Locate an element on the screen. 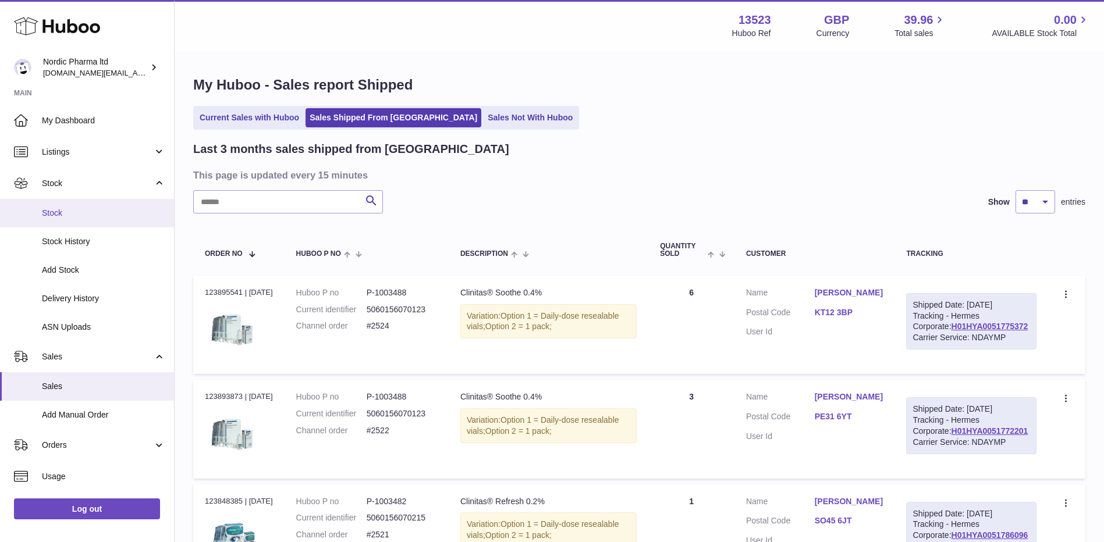 Image resolution: width=1104 pixels, height=542 pixels. div: Huboo Ref is located at coordinates (751, 33).